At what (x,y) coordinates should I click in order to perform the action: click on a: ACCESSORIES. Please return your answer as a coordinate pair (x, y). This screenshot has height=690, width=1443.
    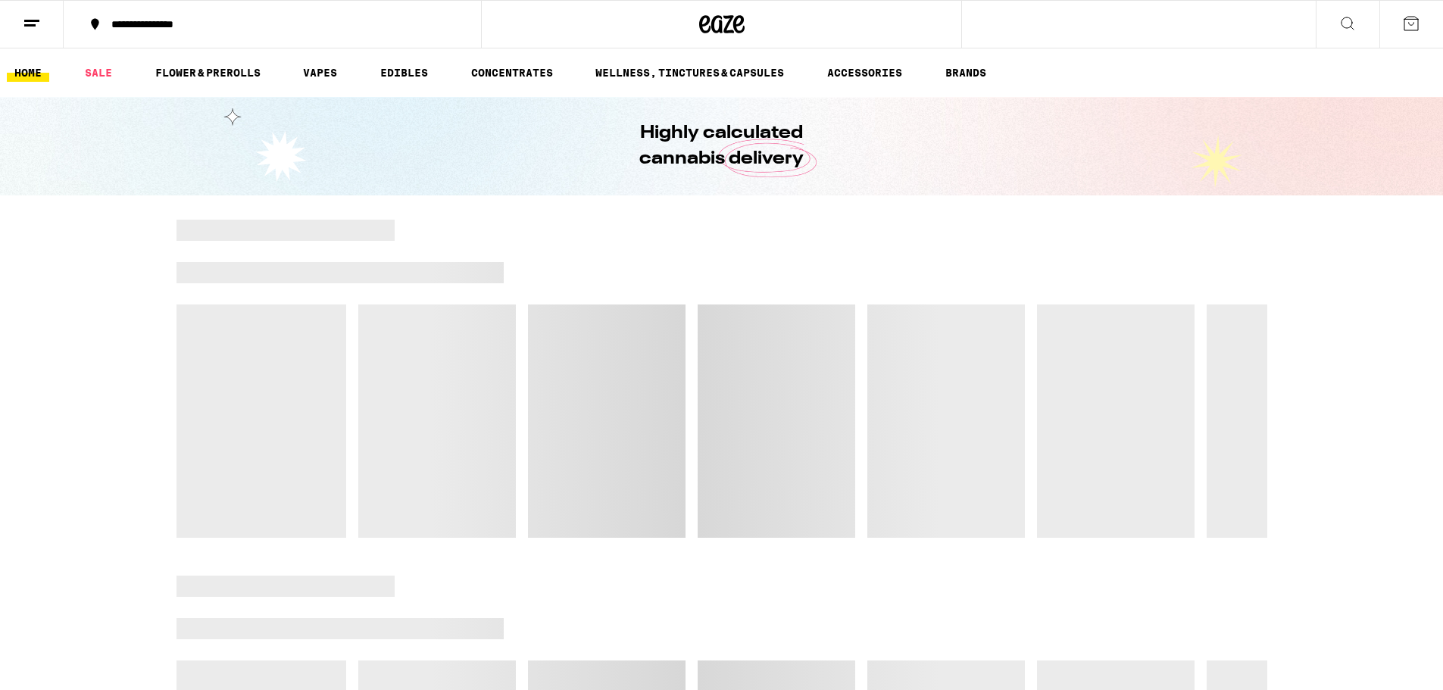
    Looking at the image, I should click on (864, 73).